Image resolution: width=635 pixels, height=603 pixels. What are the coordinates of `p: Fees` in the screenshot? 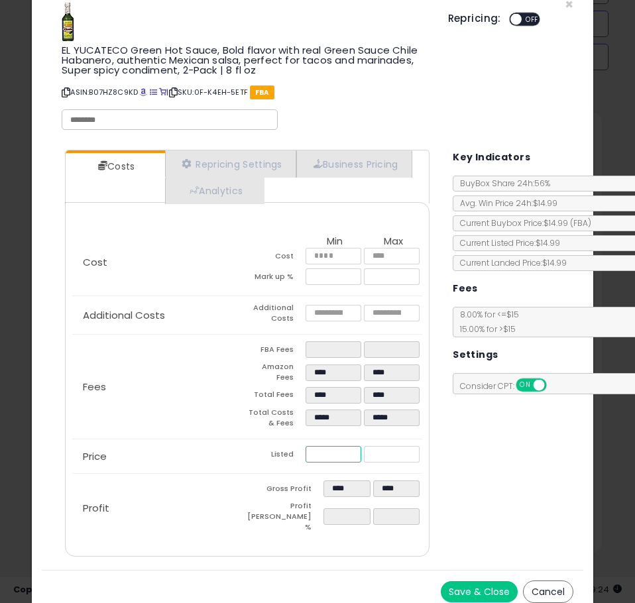 It's located at (160, 387).